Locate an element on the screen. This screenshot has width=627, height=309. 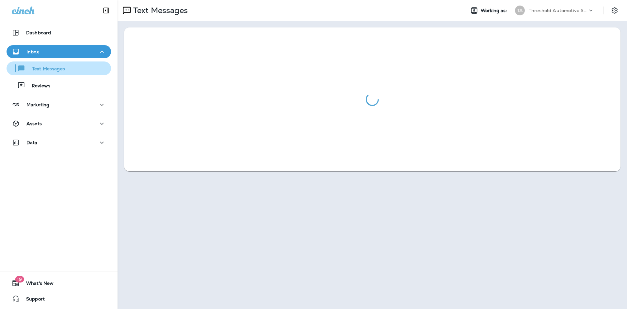
button: Inbox is located at coordinates (59, 52).